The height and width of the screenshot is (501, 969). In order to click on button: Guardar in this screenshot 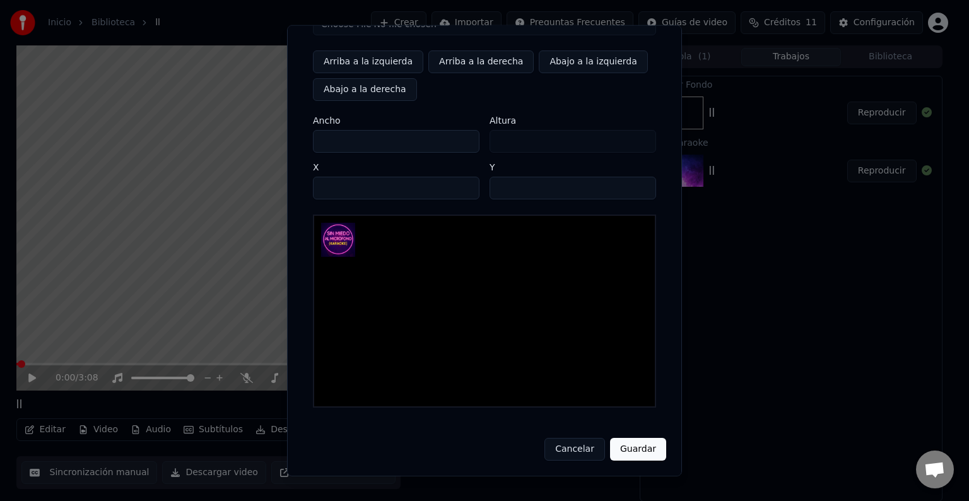, I will do `click(638, 449)`.